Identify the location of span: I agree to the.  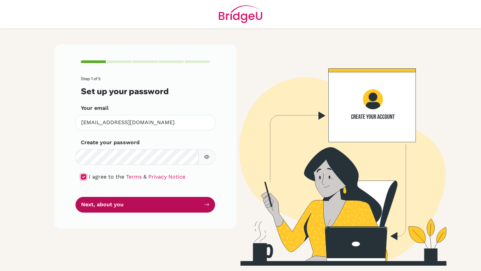
(106, 177).